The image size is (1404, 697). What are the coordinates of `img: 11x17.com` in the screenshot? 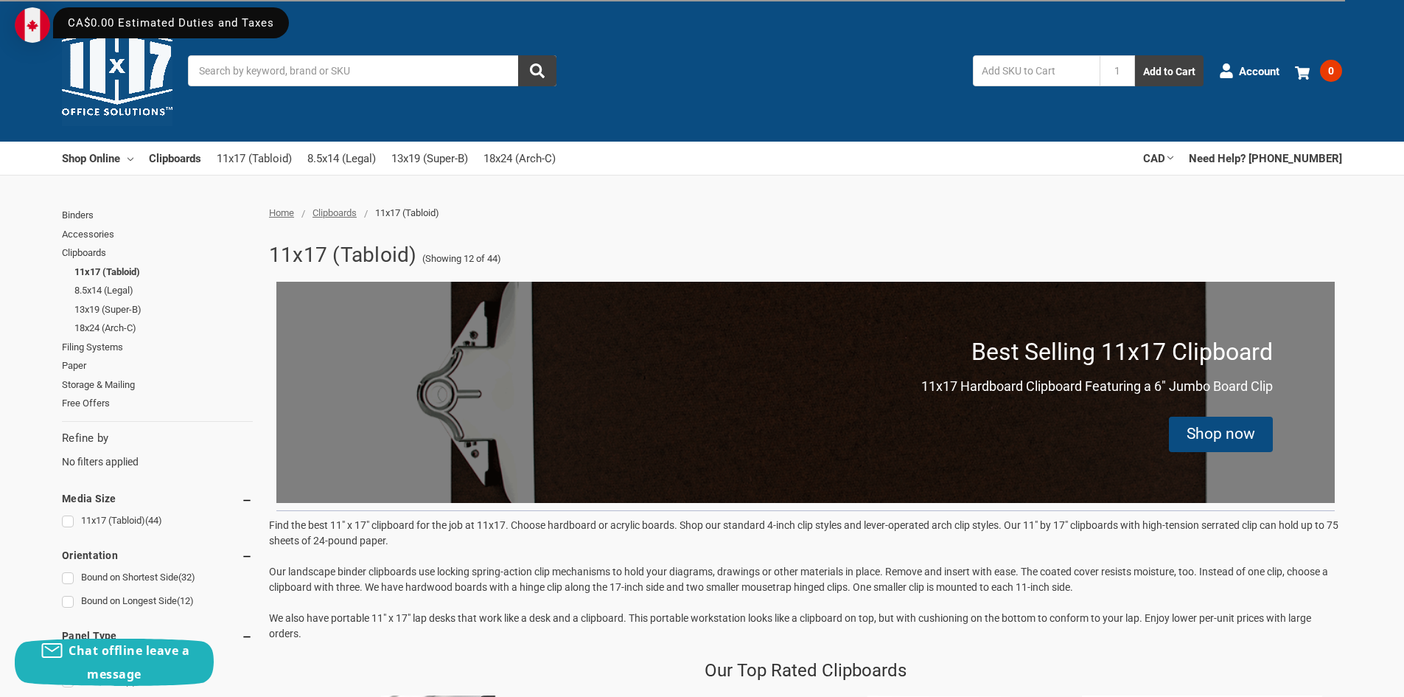 It's located at (117, 71).